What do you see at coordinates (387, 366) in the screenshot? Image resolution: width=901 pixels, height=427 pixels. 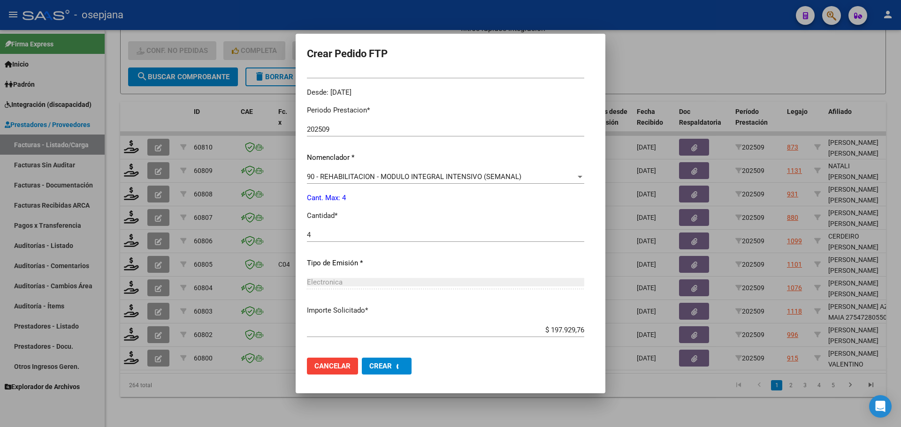 I see `button: Crear` at bounding box center [387, 366].